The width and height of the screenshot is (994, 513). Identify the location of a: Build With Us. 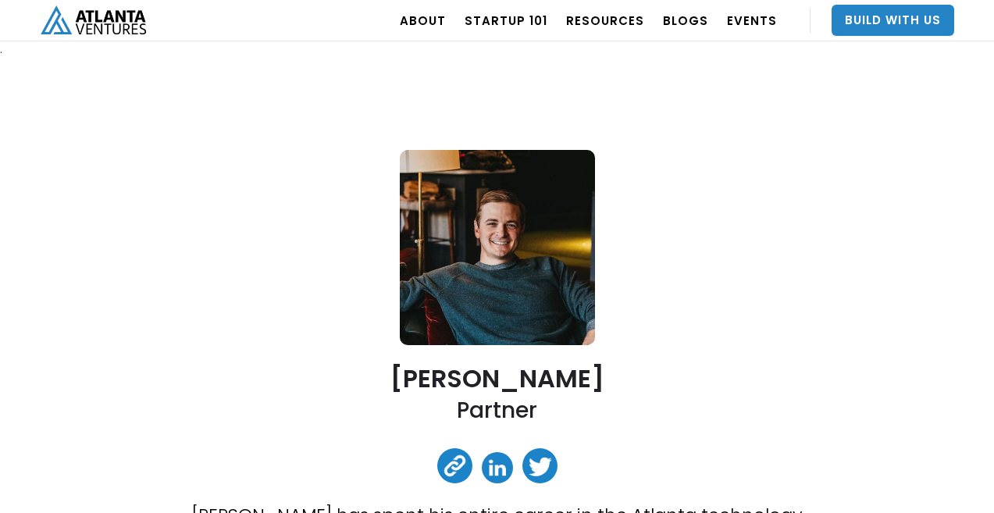
(893, 20).